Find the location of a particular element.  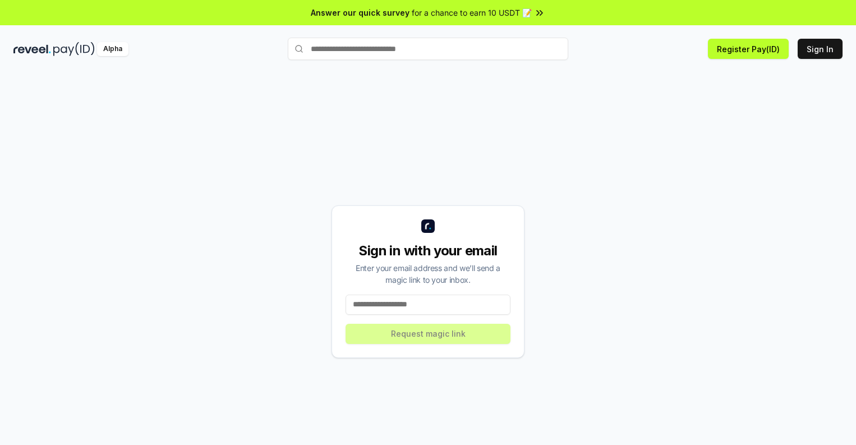

span: Answer our quick survey is located at coordinates (360, 12).